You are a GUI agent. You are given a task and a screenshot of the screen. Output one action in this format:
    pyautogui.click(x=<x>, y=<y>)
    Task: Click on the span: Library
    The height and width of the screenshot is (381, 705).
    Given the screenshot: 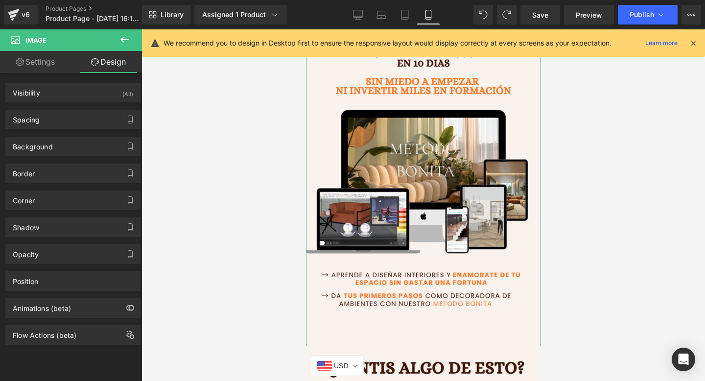 What is the action you would take?
    pyautogui.click(x=172, y=15)
    